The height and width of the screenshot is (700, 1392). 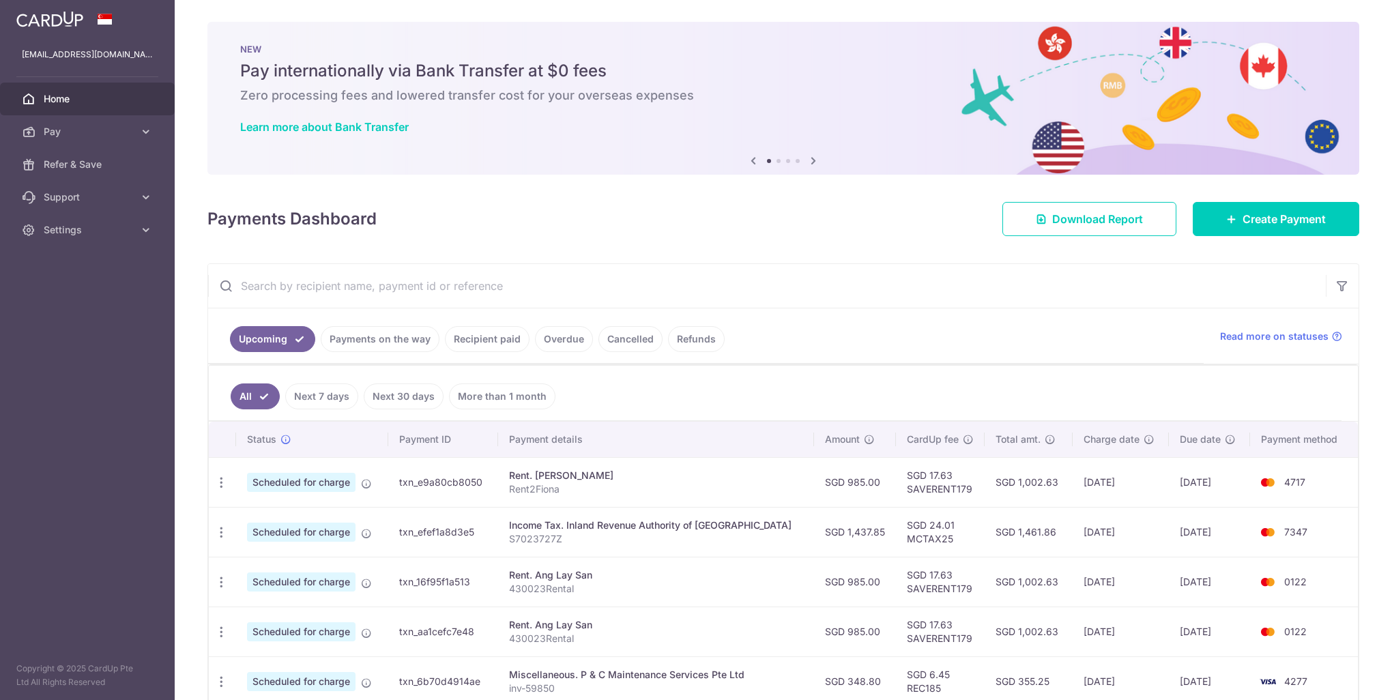 What do you see at coordinates (783, 49) in the screenshot?
I see `p: NEW` at bounding box center [783, 49].